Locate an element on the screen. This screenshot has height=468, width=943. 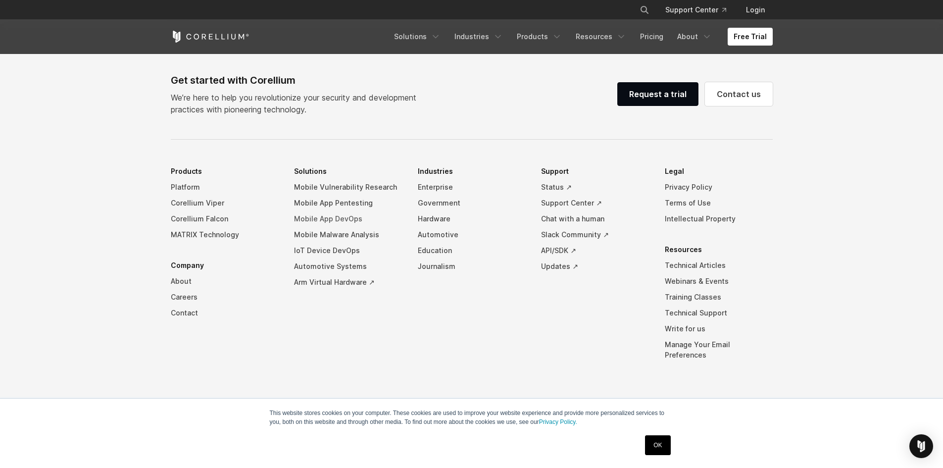
button: Search is located at coordinates (644, 10).